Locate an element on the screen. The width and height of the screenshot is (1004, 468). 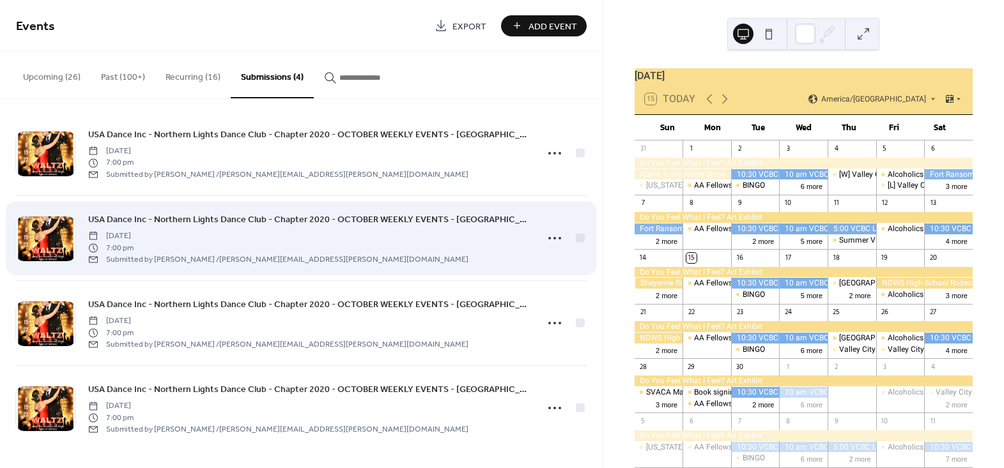
button: Add Event is located at coordinates (544, 26).